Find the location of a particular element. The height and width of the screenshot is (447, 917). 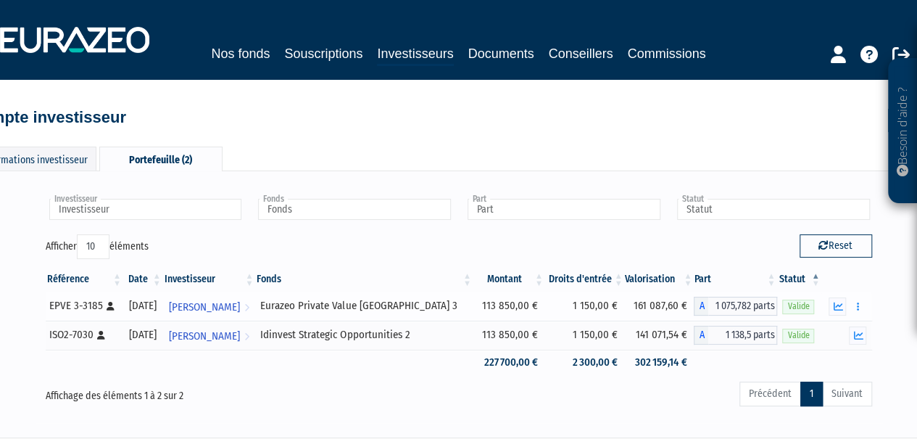

td: 161 087,60 € is located at coordinates (660, 306).